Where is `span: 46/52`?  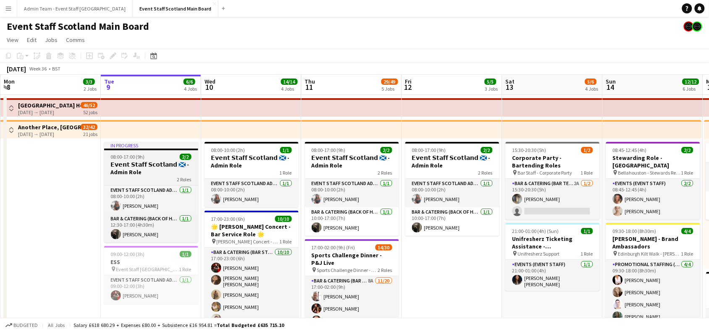 span: 46/52 is located at coordinates (89, 105).